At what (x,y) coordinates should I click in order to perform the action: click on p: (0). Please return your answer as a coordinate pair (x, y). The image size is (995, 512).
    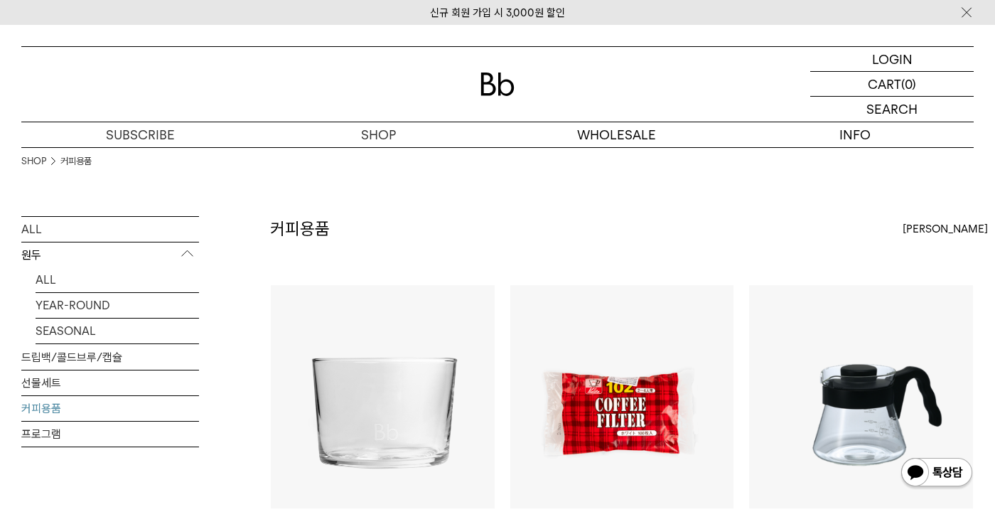
    Looking at the image, I should click on (908, 84).